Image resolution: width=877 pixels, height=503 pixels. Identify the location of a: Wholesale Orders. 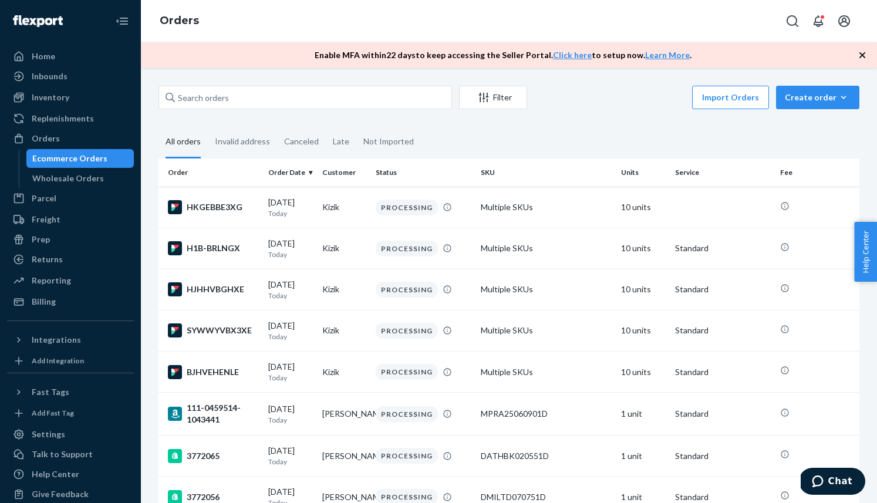
(80, 178).